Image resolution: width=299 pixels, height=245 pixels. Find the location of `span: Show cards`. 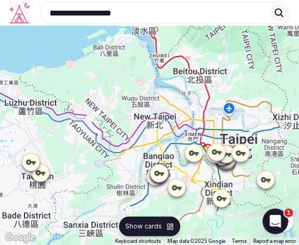

span: Show cards is located at coordinates (143, 226).